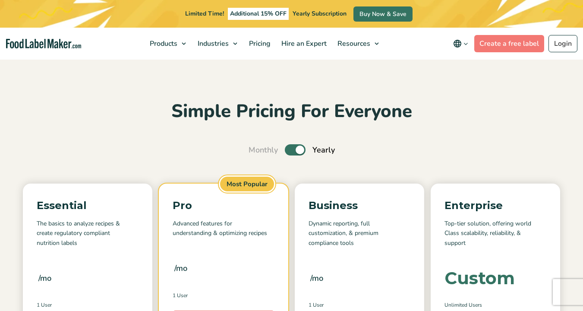 This screenshot has width=583, height=311. I want to click on p: Essential, so click(88, 206).